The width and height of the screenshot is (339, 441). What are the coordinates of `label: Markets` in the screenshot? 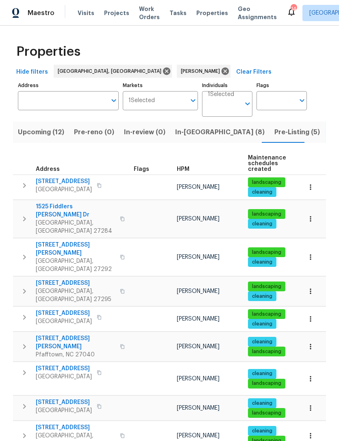 It's located at (161, 85).